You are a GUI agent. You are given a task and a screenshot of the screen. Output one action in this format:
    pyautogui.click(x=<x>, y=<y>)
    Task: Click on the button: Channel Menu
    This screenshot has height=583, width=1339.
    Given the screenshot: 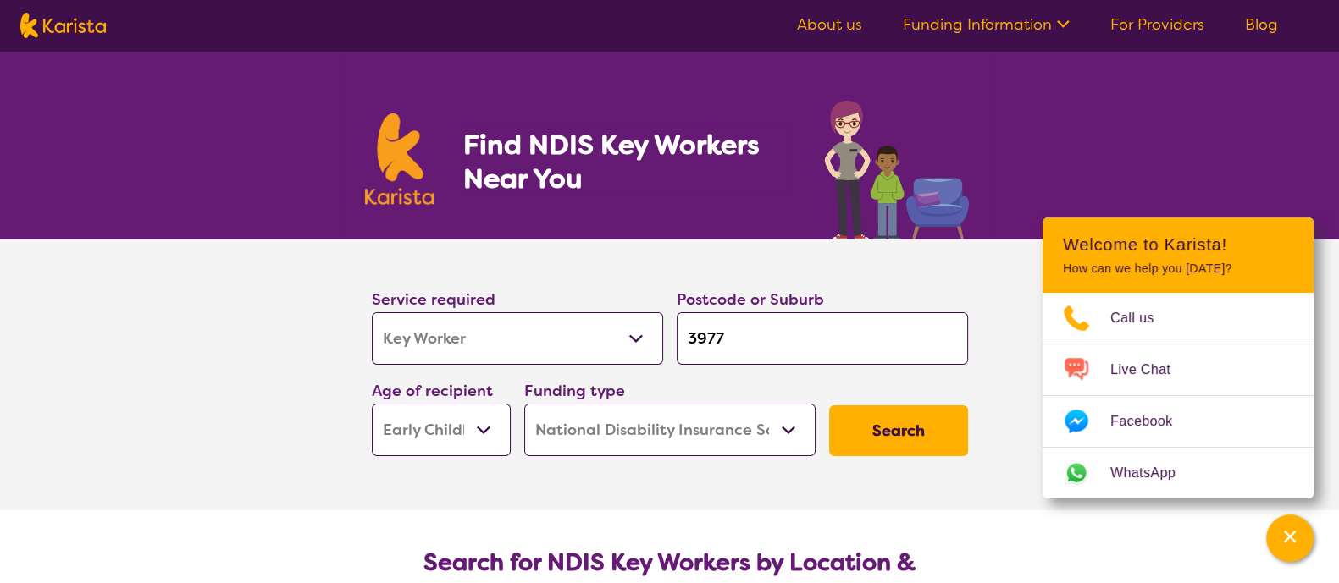 What is the action you would take?
    pyautogui.click(x=1290, y=539)
    